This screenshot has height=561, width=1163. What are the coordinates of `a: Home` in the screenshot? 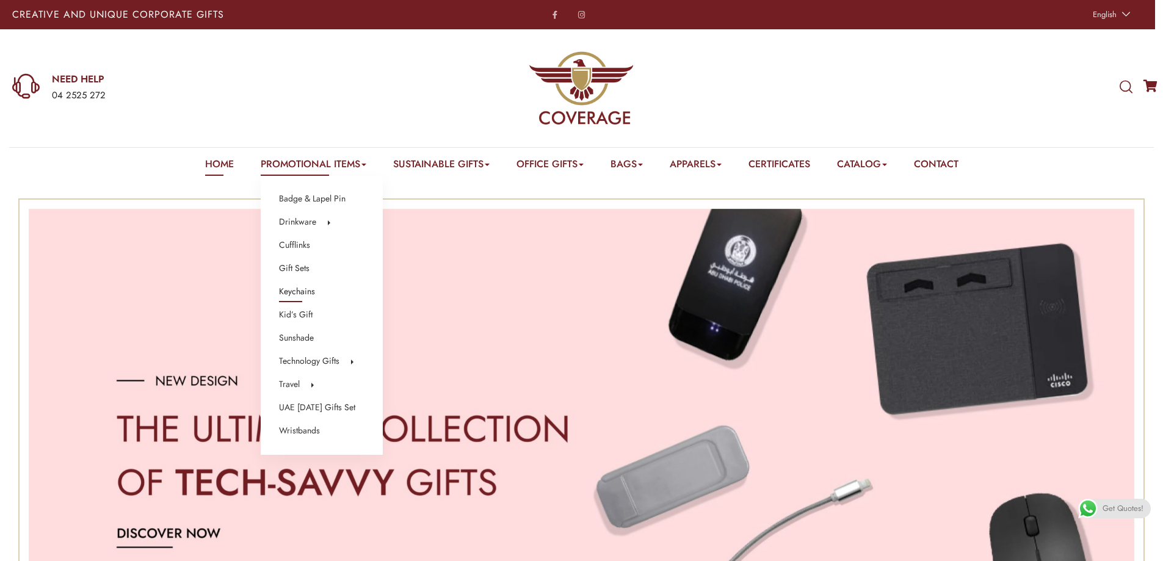 It's located at (219, 166).